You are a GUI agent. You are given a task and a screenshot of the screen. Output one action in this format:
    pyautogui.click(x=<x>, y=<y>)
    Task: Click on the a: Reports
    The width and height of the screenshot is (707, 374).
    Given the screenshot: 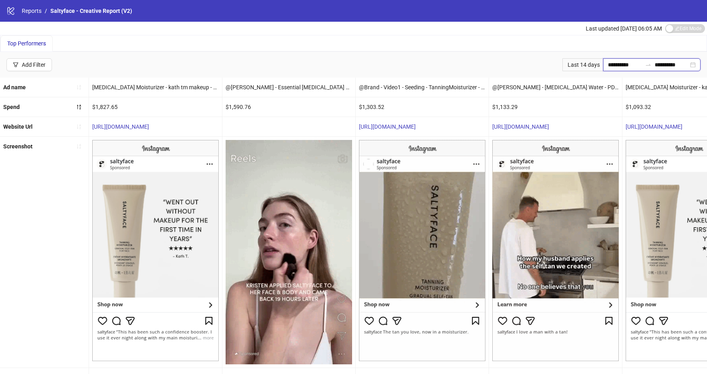 What is the action you would take?
    pyautogui.click(x=31, y=11)
    